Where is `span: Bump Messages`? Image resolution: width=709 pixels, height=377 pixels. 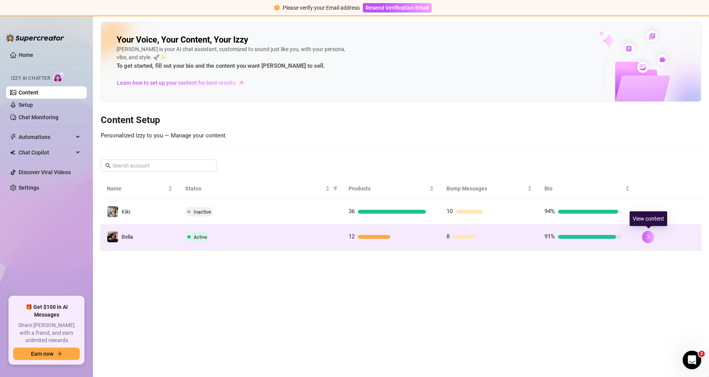
span: Bump Messages is located at coordinates (486, 188).